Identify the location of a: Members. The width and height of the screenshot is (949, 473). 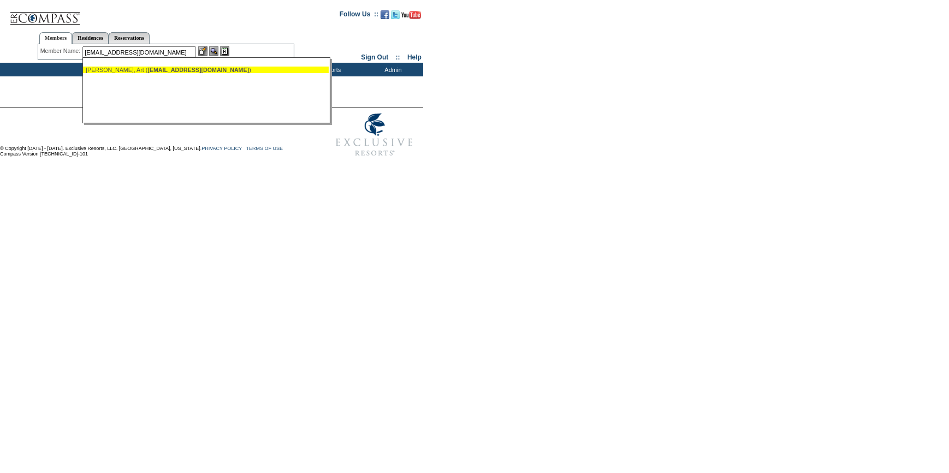
(56, 38).